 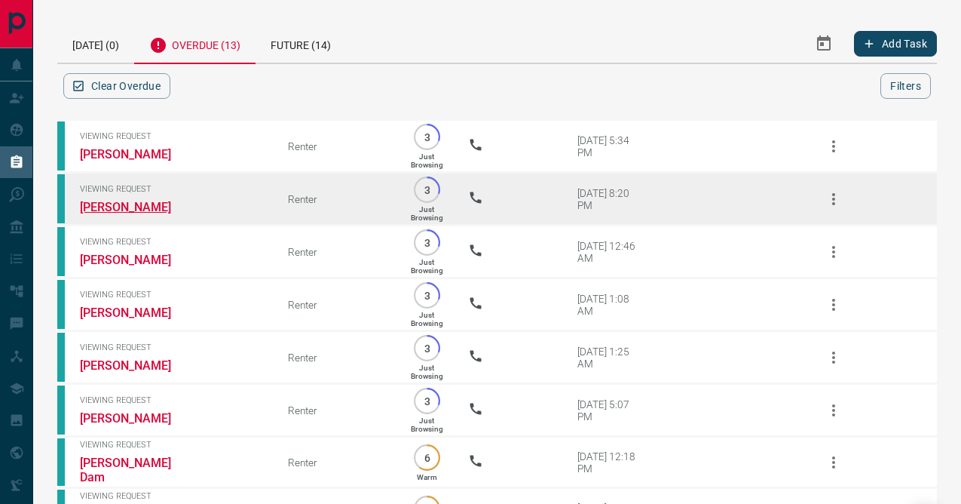 I want to click on button: Add Task, so click(x=896, y=44).